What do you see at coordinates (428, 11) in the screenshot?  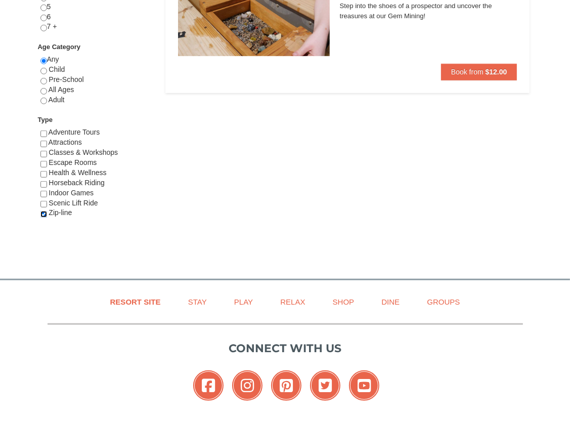 I see `span: Step into the shoes of a prospector and uncover the treasures at our Gem Mining!` at bounding box center [428, 11].